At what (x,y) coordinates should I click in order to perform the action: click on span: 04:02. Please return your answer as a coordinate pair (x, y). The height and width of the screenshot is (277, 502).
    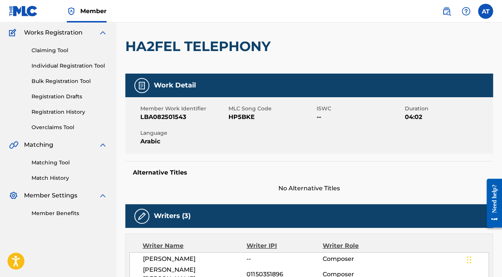
    Looking at the image, I should click on (448, 117).